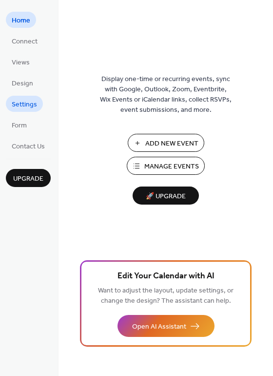 The height and width of the screenshot is (376, 273). I want to click on a: Contact Us, so click(28, 146).